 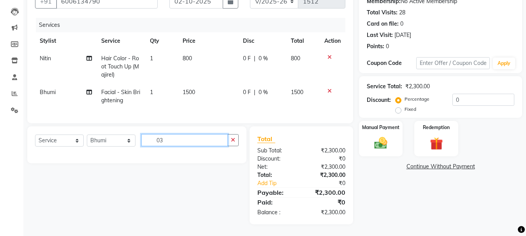 I want to click on span: Total, so click(x=266, y=139).